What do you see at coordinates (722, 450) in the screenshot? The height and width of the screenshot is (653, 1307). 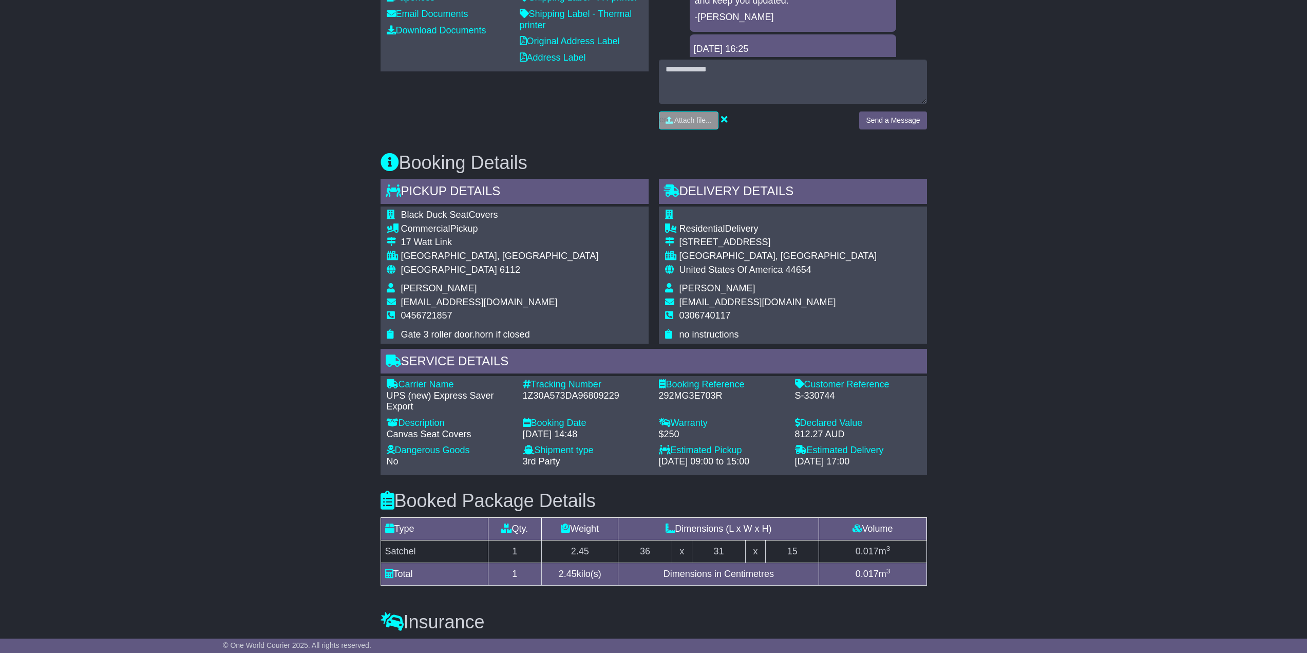 I see `div: Estimated Pickup` at bounding box center [722, 450].